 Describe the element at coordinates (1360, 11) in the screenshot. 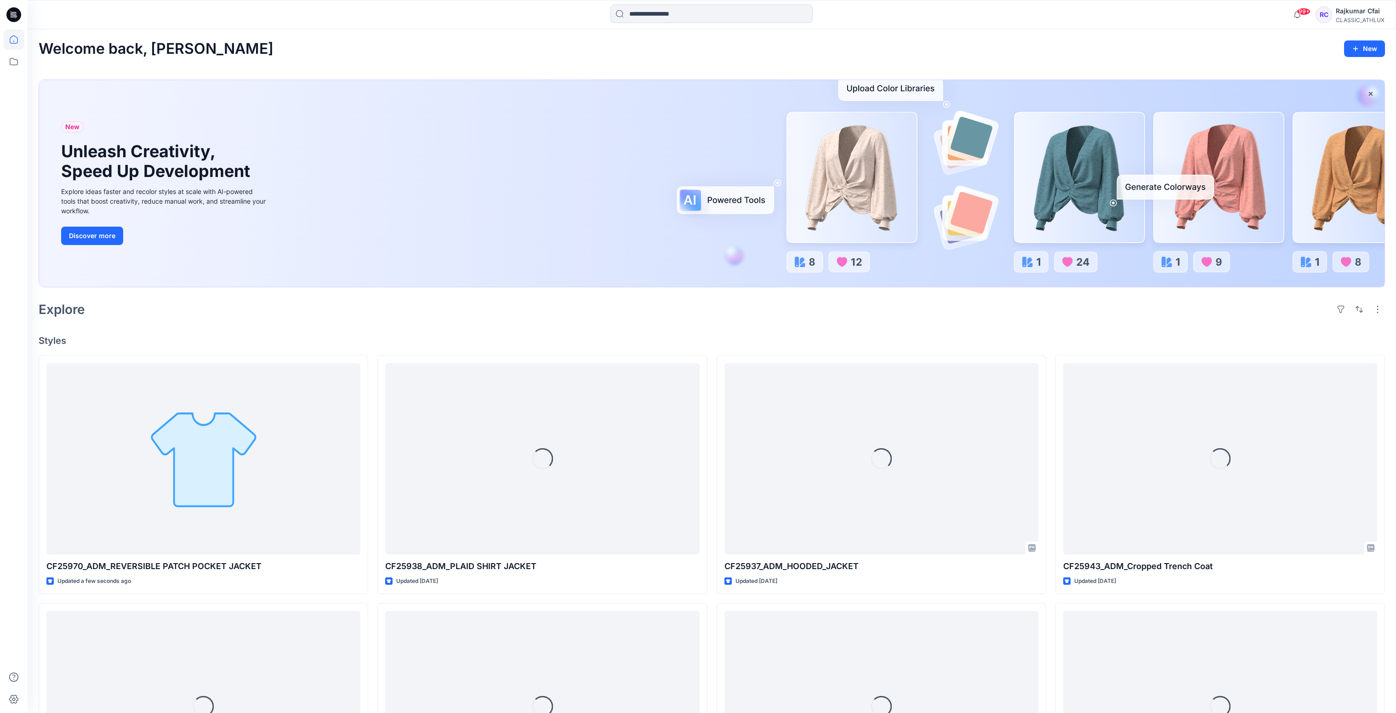

I see `div: Rajkumar Cfai` at that location.